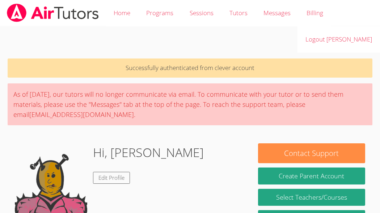  Describe the element at coordinates (277, 13) in the screenshot. I see `span: Messages` at that location.